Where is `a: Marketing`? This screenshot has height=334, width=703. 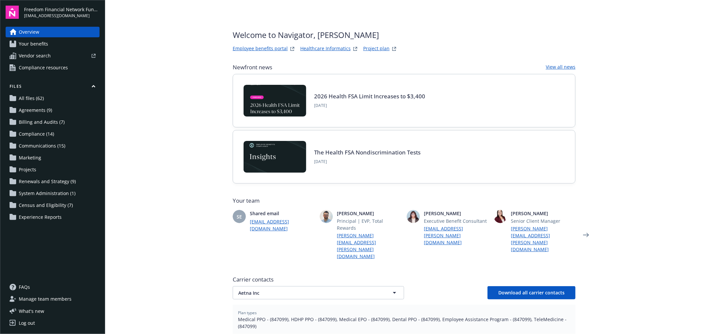
a: Marketing is located at coordinates (52, 158).